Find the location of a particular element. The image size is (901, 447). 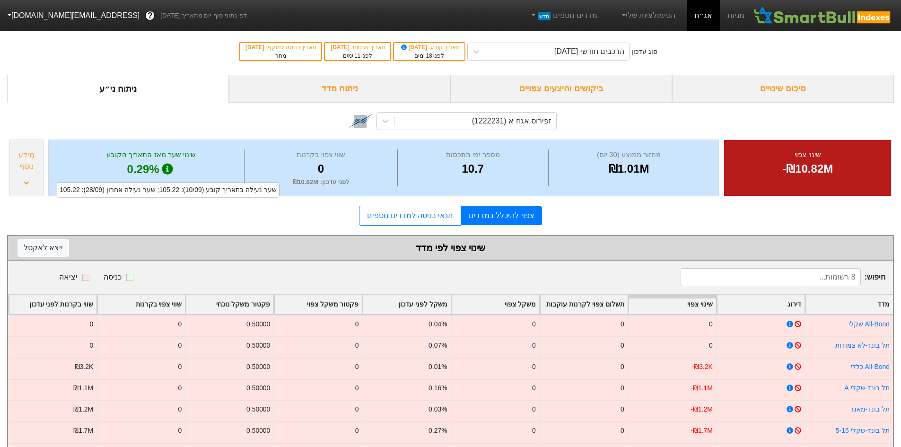

div: זפירוס אגח א (1222231) is located at coordinates (512, 121).